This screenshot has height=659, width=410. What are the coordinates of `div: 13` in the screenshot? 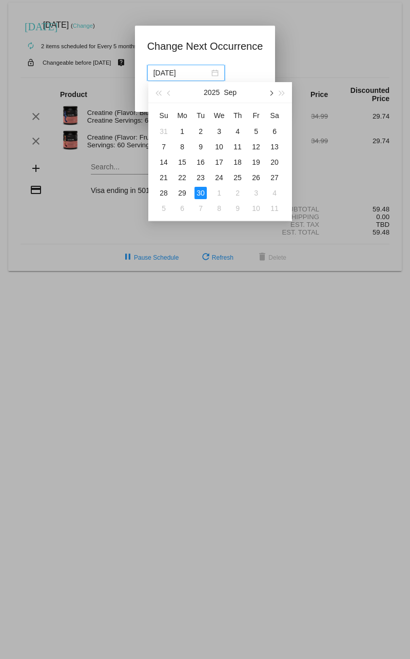 It's located at (275, 147).